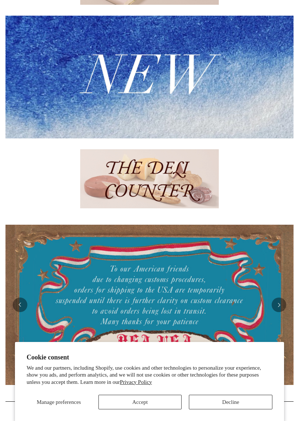  Describe the element at coordinates (59, 402) in the screenshot. I see `span: Manage preferences` at that location.